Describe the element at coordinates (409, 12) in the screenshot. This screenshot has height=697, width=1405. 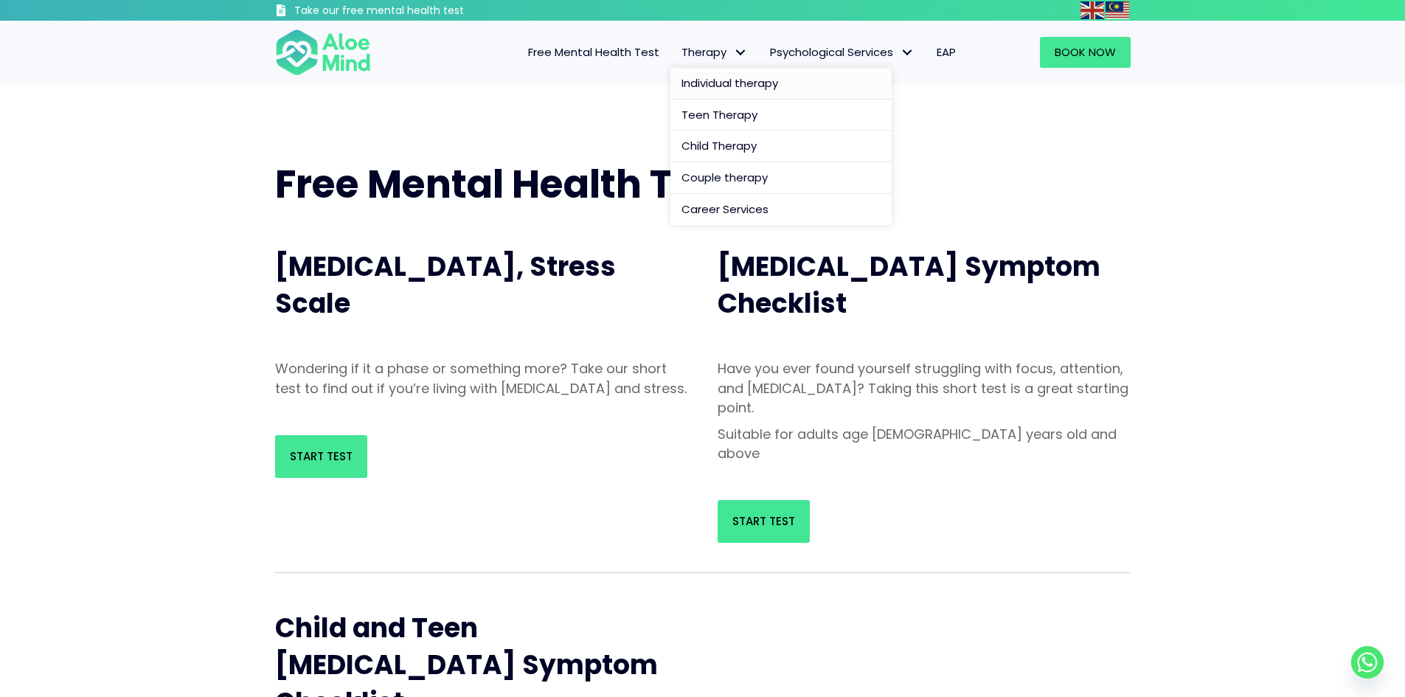
I see `a: Take our free mental health test` at that location.